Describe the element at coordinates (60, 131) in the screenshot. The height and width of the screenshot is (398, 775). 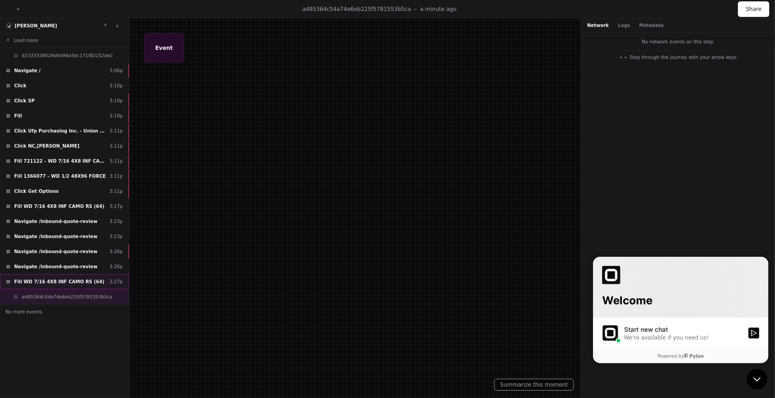
I see `span: Click Ufp Purchasing Inc. - Union City Cx` at that location.